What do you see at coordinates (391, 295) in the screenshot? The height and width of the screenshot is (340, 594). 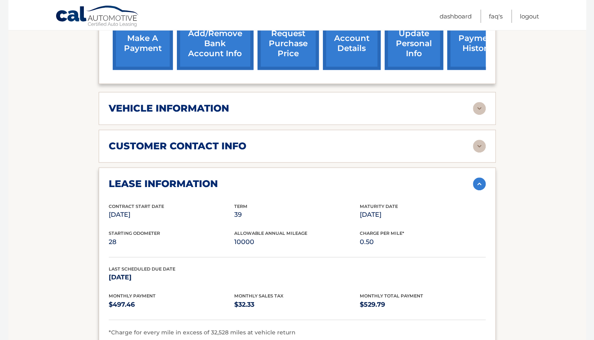 I see `span: Monthly Total Payment` at bounding box center [391, 295].